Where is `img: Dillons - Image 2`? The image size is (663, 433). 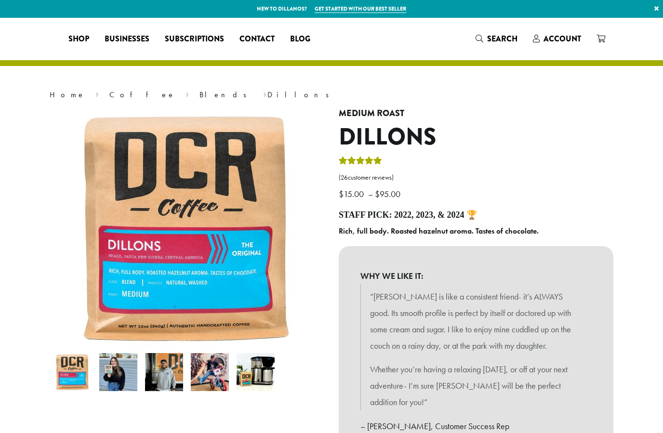 img: Dillons - Image 2 is located at coordinates (118, 372).